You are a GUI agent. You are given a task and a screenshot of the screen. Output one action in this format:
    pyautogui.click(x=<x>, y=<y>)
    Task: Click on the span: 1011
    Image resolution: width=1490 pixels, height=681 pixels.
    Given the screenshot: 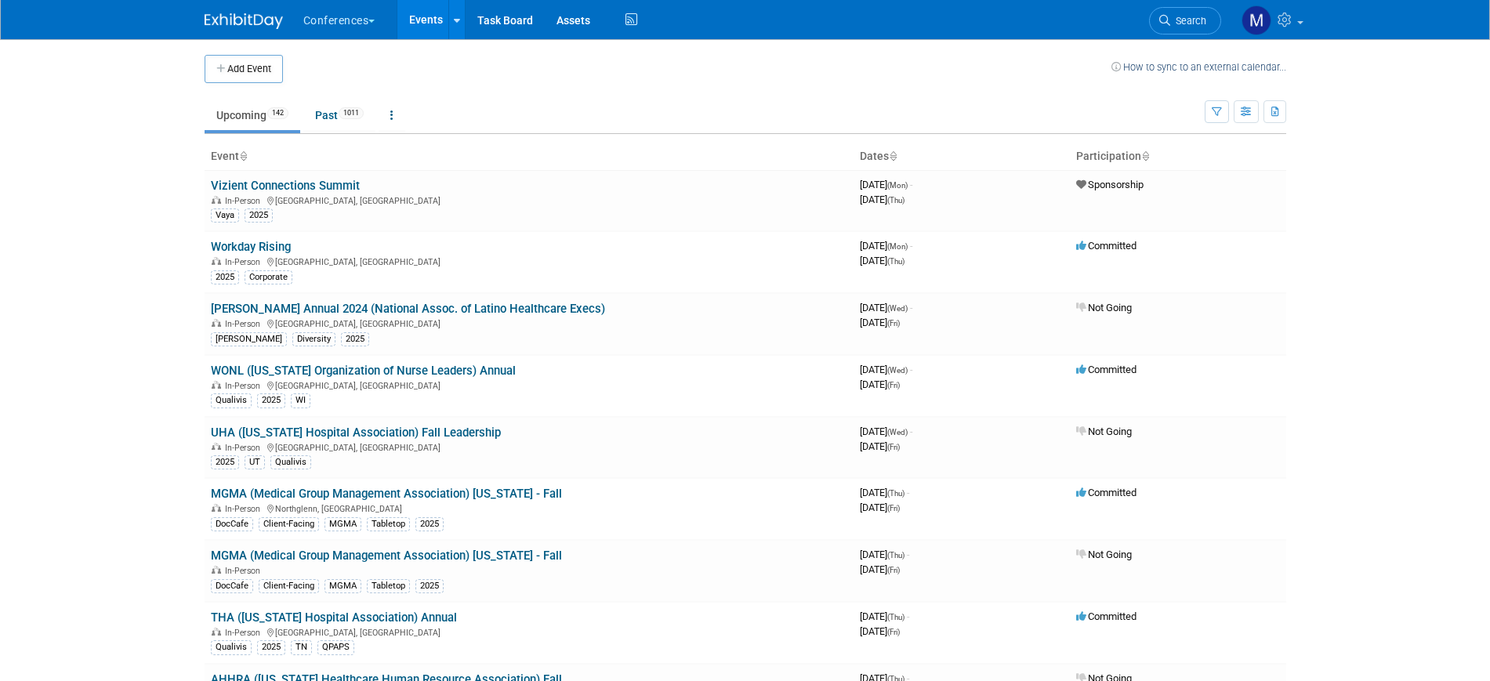 What is the action you would take?
    pyautogui.click(x=351, y=113)
    